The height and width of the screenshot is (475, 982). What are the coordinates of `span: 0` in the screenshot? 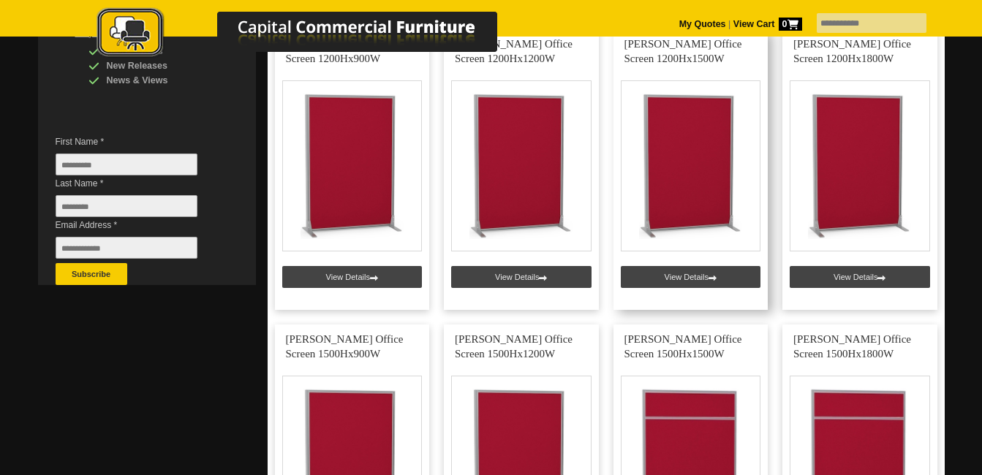 It's located at (790, 24).